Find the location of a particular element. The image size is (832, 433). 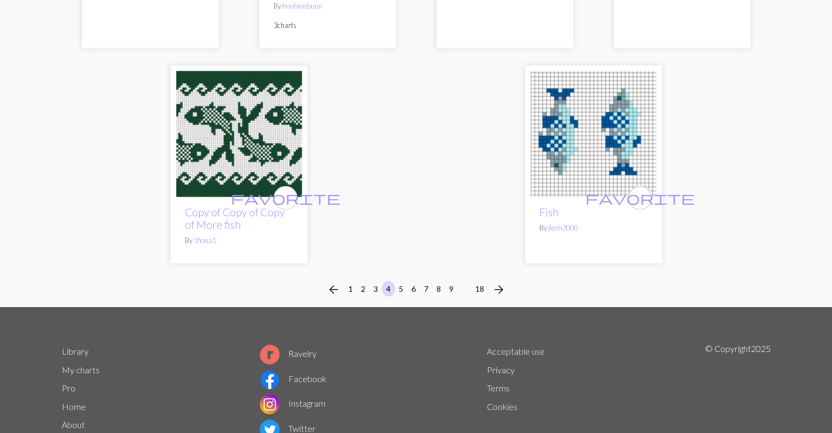

a: Ravelry is located at coordinates (288, 353).